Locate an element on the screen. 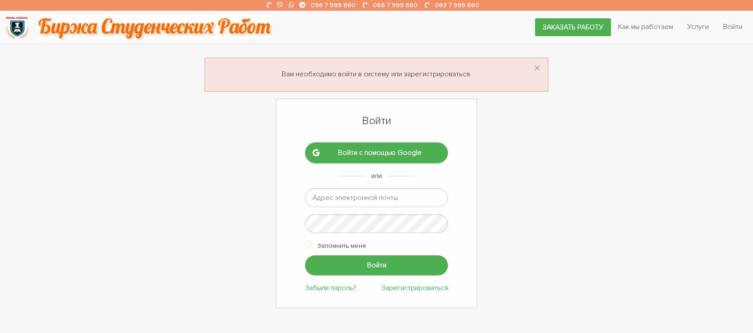 Image resolution: width=753 pixels, height=333 pixels. img: motto-2ce64da2796df845c65ce8f9480b9c9d679903764b3ca6da4b6de107518df0fe.gif is located at coordinates (155, 27).